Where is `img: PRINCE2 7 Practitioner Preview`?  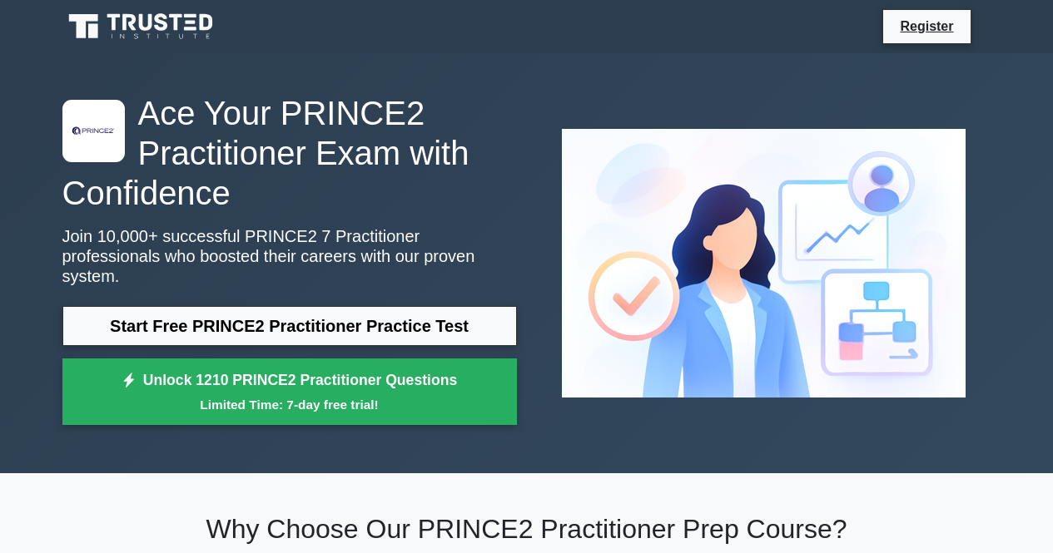 img: PRINCE2 7 Practitioner Preview is located at coordinates (763, 263).